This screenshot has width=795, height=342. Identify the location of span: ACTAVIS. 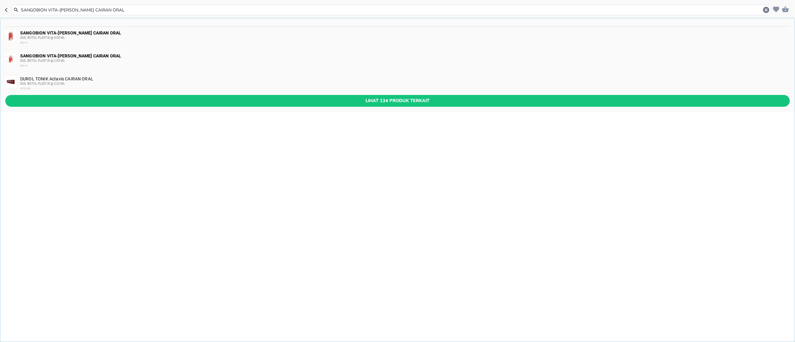
(25, 89).